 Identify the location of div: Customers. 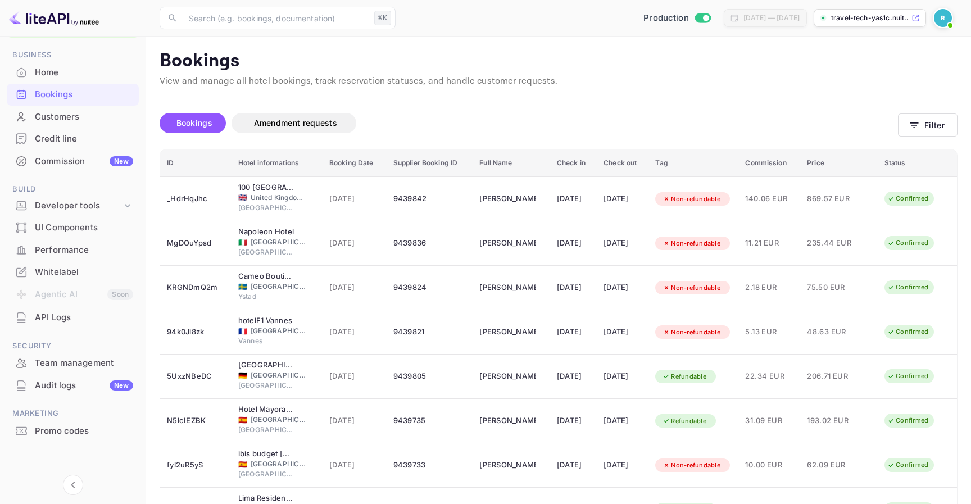
(72, 117).